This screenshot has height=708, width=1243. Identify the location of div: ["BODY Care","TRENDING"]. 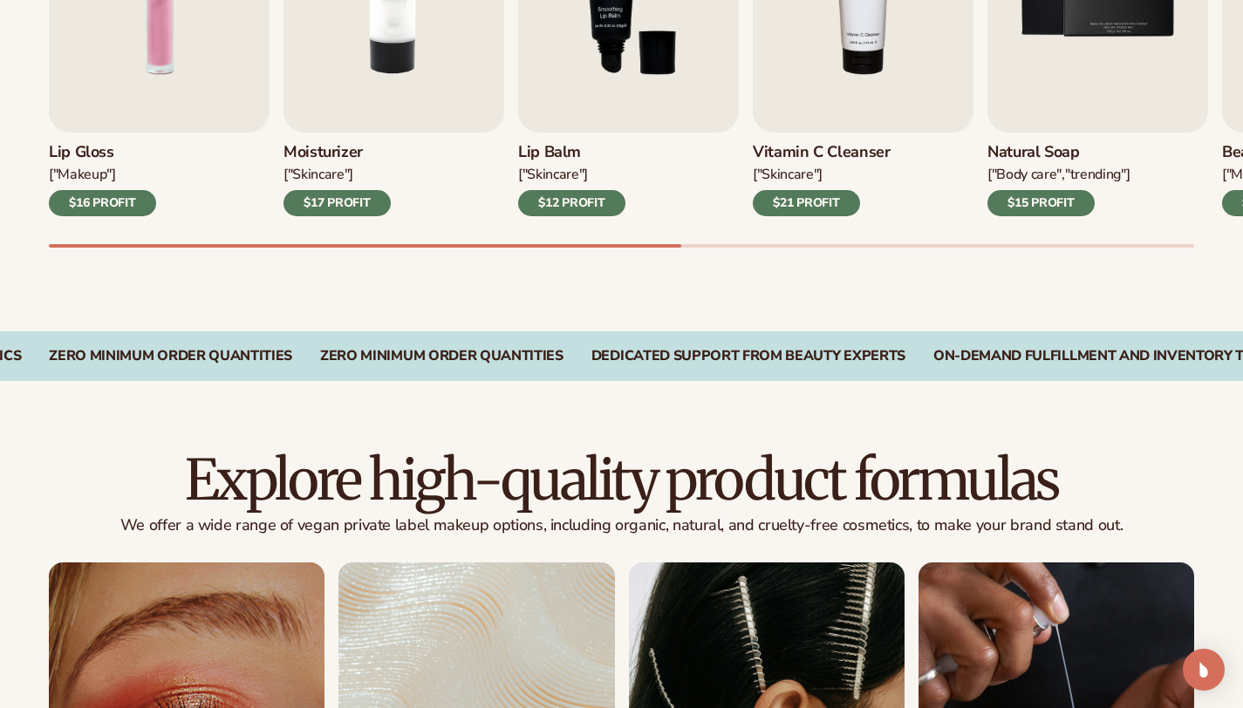
(1058, 174).